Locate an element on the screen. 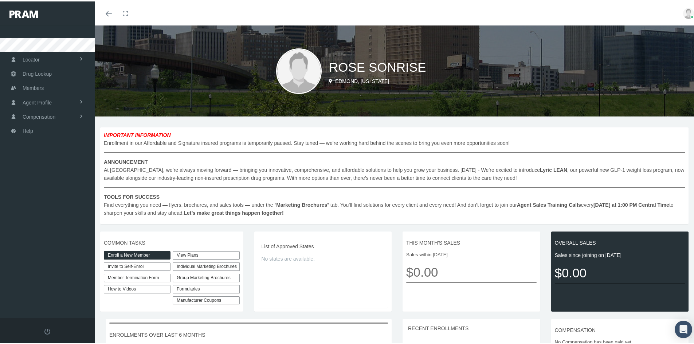  span: Locator is located at coordinates (31, 58).